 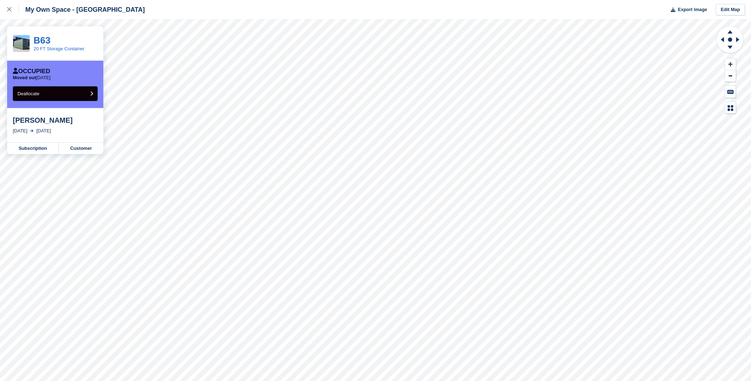 I want to click on button: Zoom Out, so click(x=731, y=76).